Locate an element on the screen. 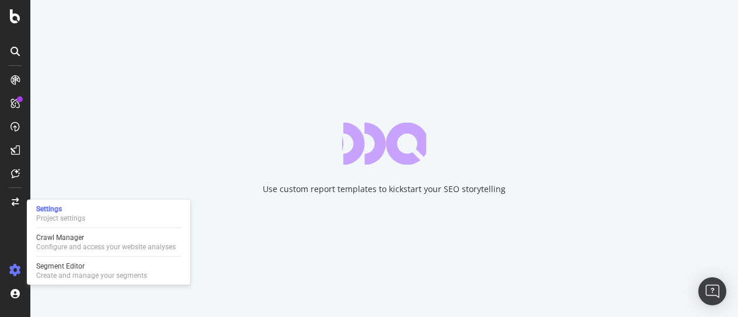 The width and height of the screenshot is (738, 317). div: Crawl Manager is located at coordinates (106, 238).